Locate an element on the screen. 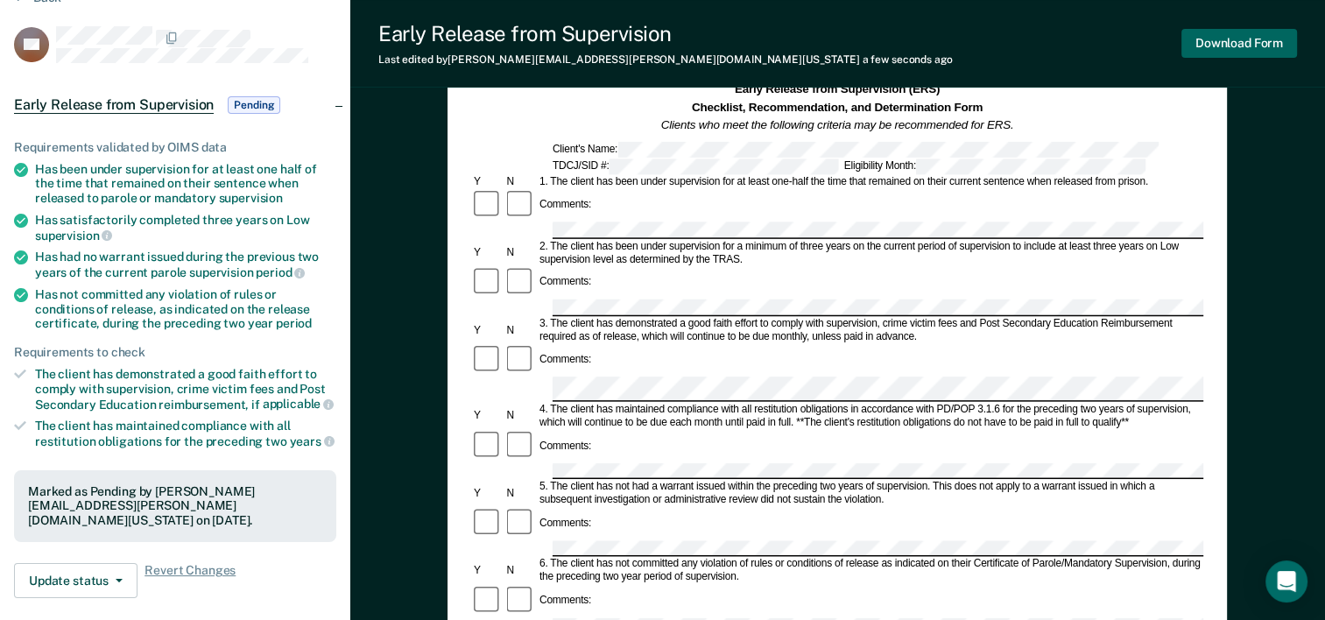  div: 1. The client has been under supervision for at least one-half the time that remained on their cu... is located at coordinates (869, 181).